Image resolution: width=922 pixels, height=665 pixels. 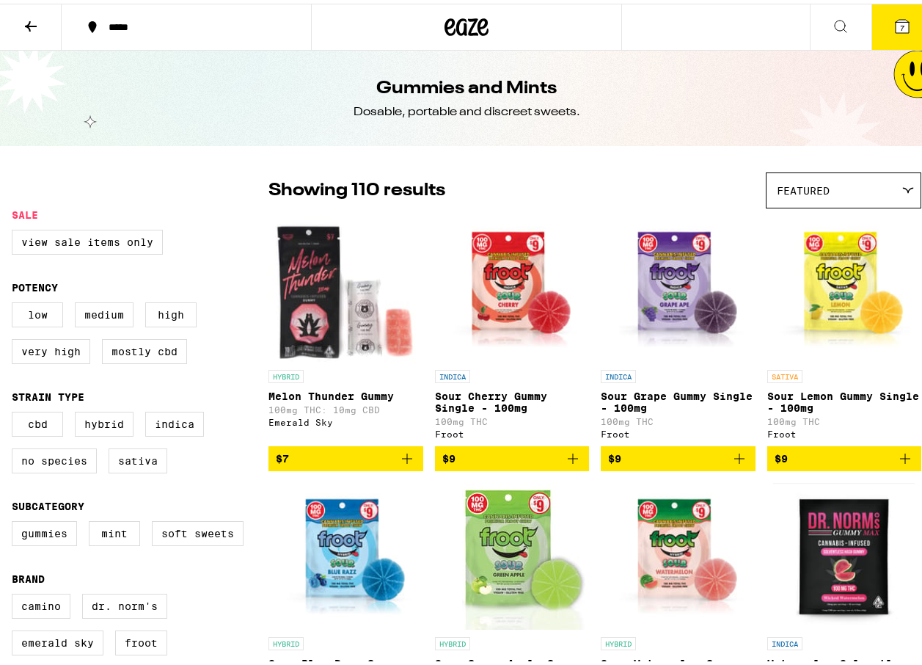 What do you see at coordinates (902, 24) in the screenshot?
I see `span: 7` at bounding box center [902, 24].